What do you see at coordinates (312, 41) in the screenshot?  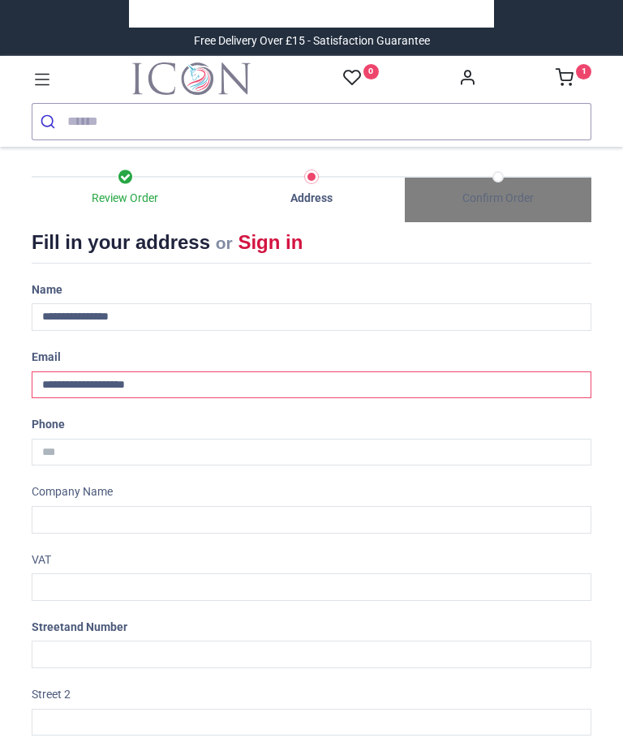 I see `div: Free Delivery Over £15 - Satisfaction Guarantee` at bounding box center [312, 41].